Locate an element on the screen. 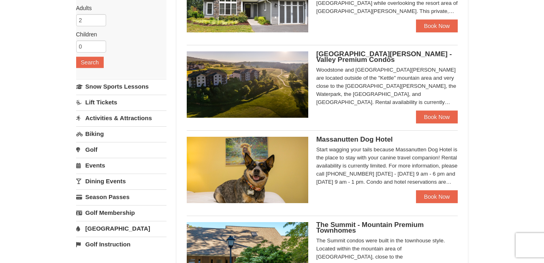 The width and height of the screenshot is (544, 263). a: Snow Sports Lessons is located at coordinates (121, 86).